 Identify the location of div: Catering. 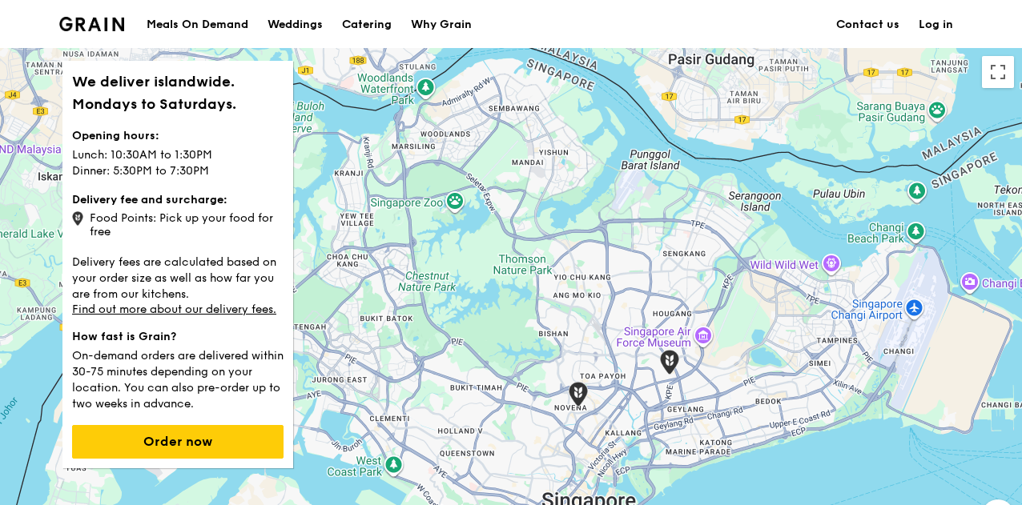
(367, 25).